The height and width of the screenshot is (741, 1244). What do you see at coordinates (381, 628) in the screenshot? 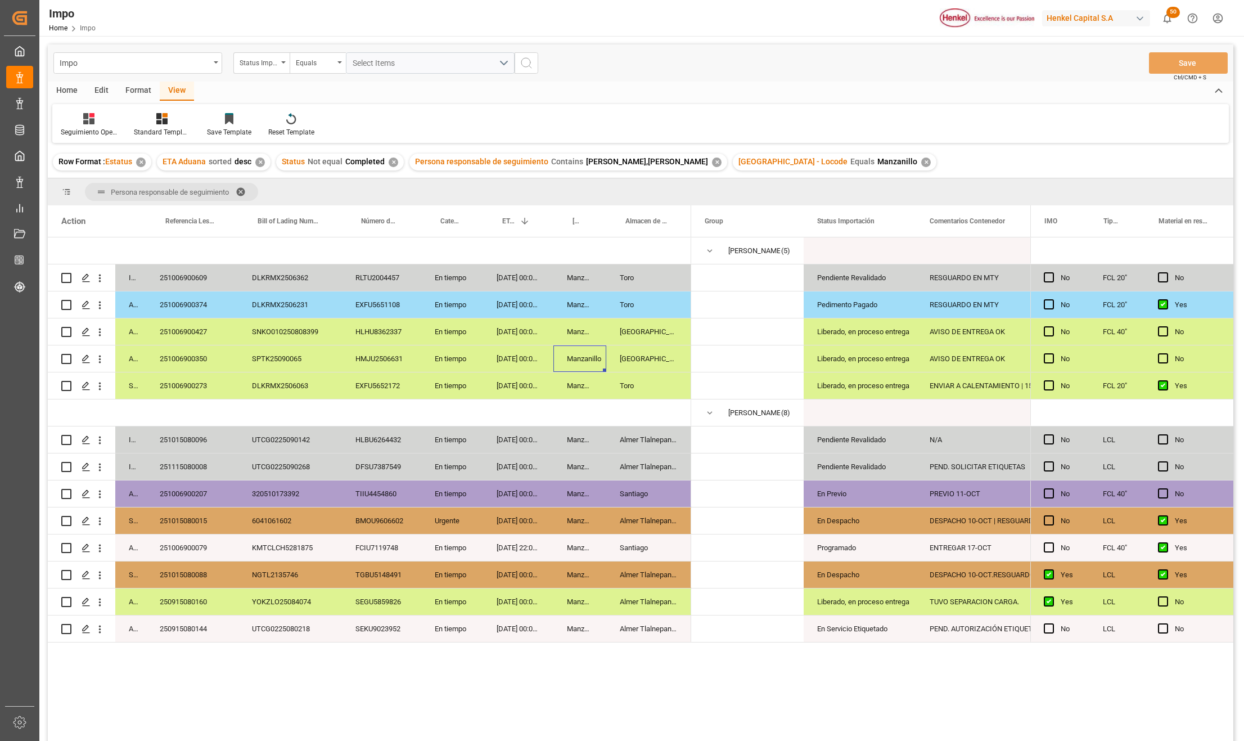
I see `div: SEKU9023952` at bounding box center [381, 628].